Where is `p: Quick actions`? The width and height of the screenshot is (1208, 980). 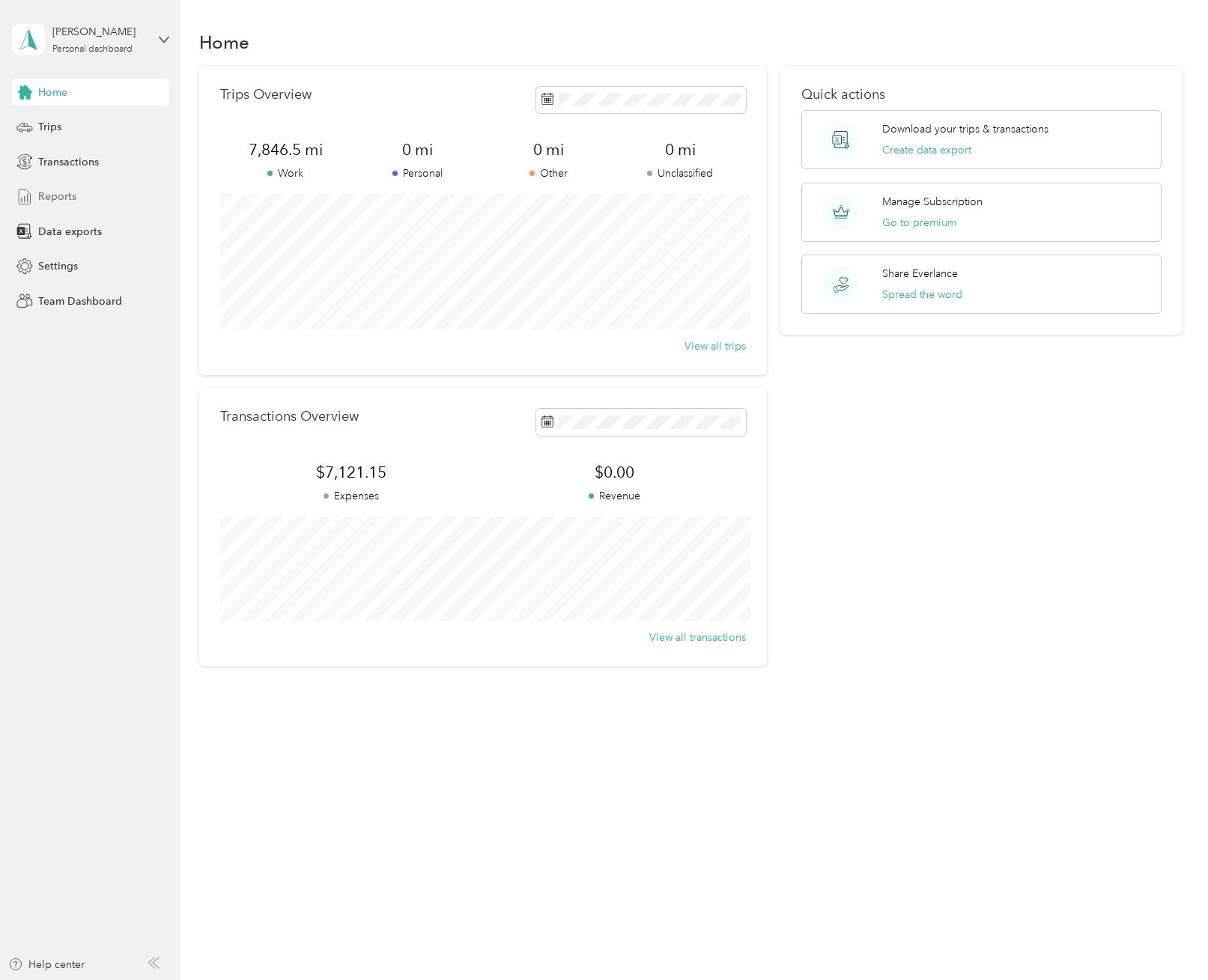 p: Quick actions is located at coordinates (981, 94).